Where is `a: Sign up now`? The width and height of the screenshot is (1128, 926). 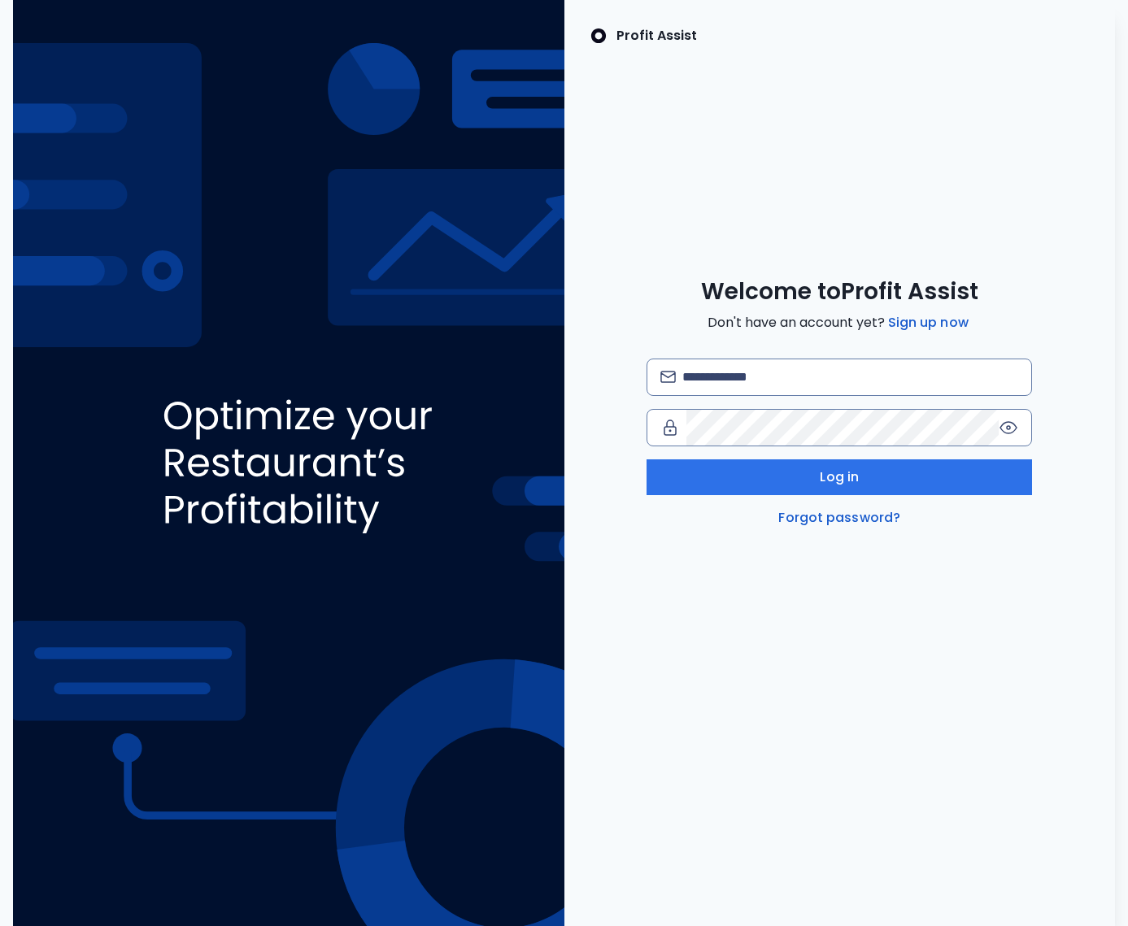 a: Sign up now is located at coordinates (928, 323).